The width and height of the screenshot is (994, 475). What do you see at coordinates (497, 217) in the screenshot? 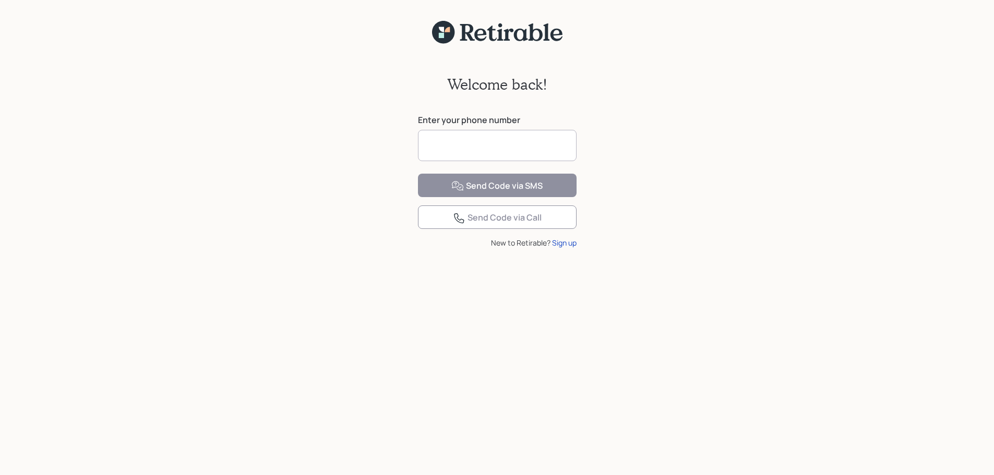
I see `button: Send Code via Call` at bounding box center [497, 217].